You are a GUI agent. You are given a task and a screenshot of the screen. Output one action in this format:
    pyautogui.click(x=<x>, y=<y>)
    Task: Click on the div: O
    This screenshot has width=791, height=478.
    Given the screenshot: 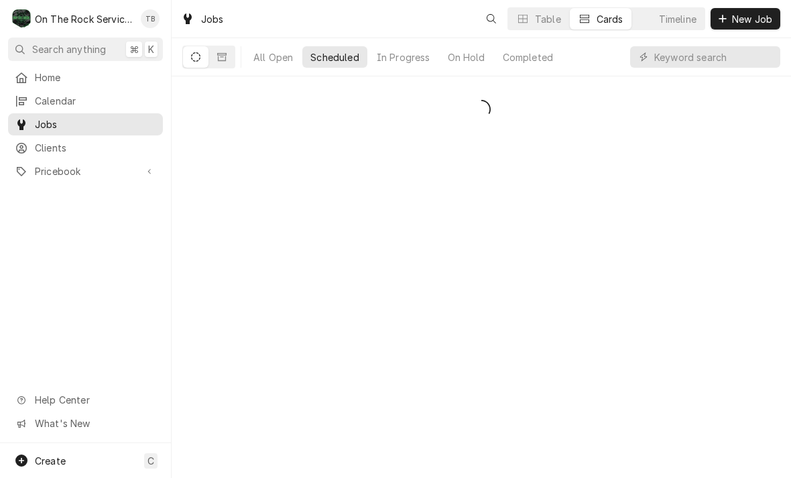 What is the action you would take?
    pyautogui.click(x=21, y=19)
    